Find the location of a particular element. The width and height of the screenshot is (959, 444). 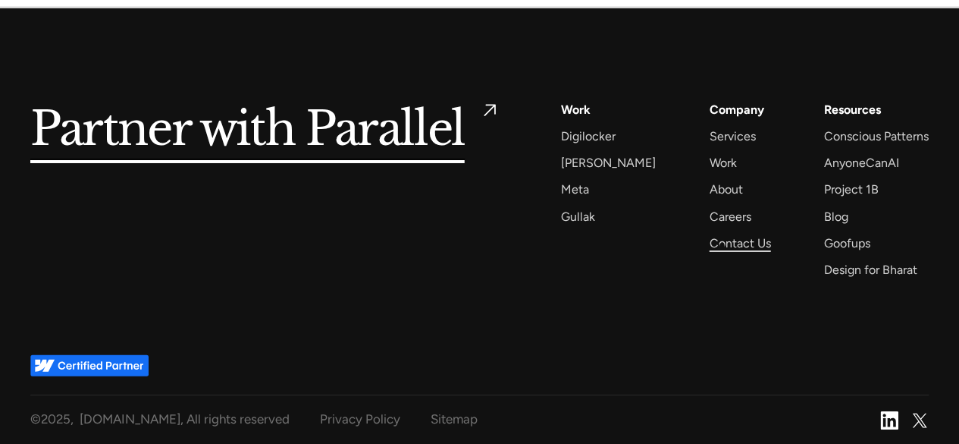

a: Company is located at coordinates (736, 109).